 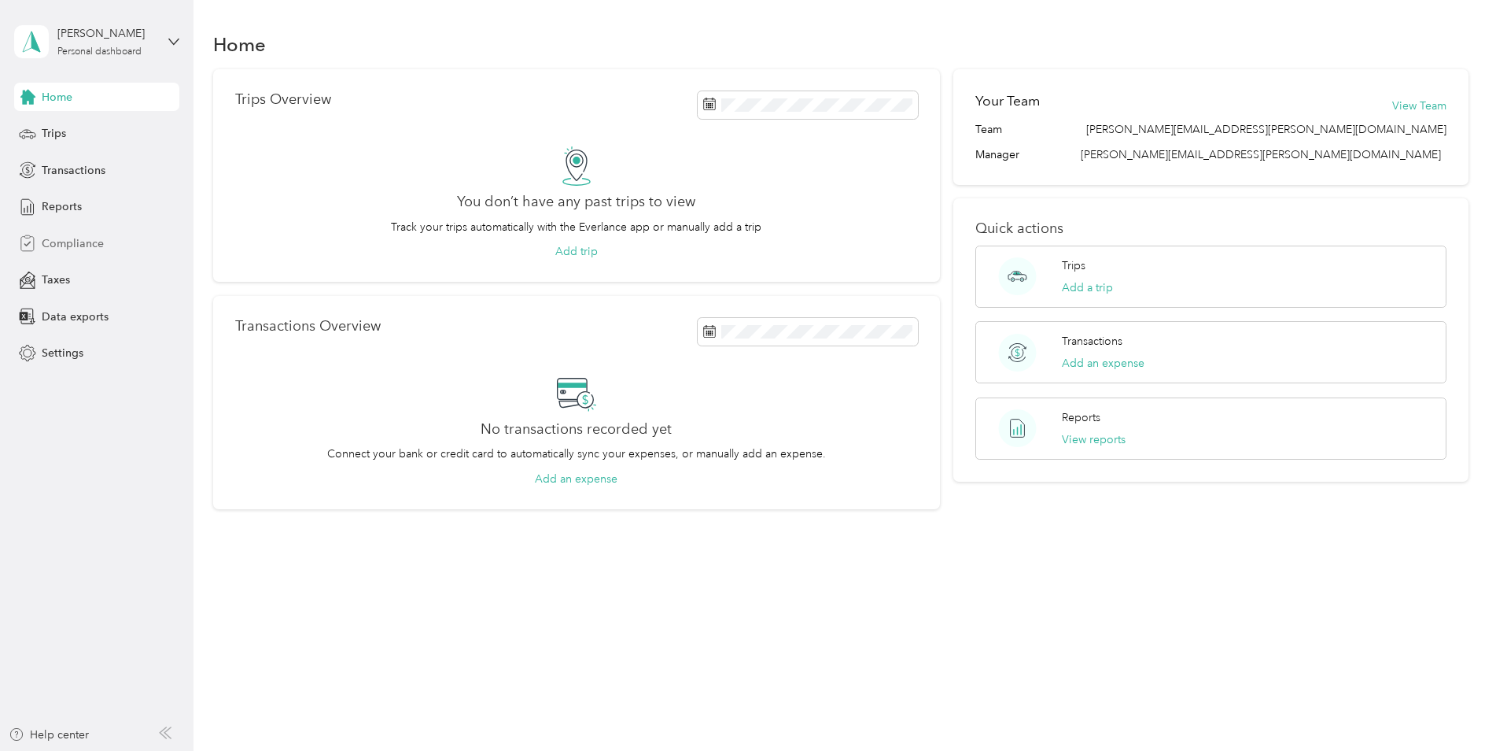 I want to click on span: Manager, so click(x=998, y=154).